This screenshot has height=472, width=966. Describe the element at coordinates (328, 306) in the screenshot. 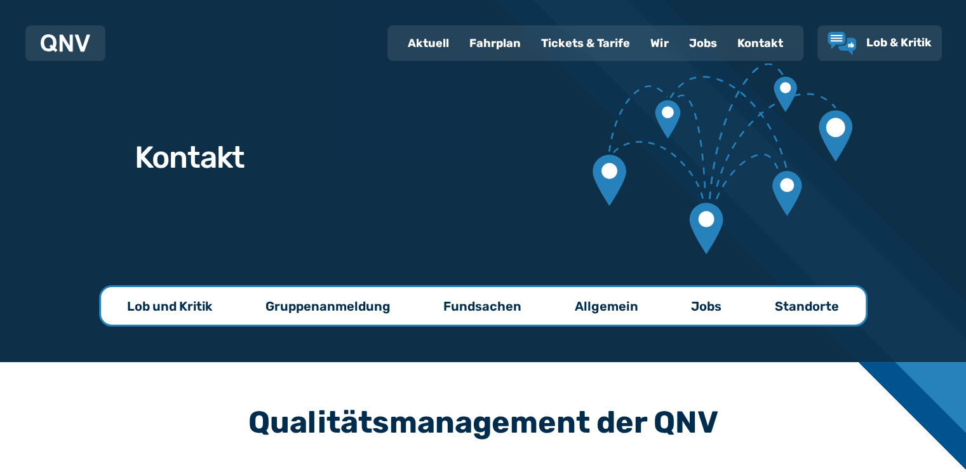

I see `p: Gruppenanmeldung` at that location.